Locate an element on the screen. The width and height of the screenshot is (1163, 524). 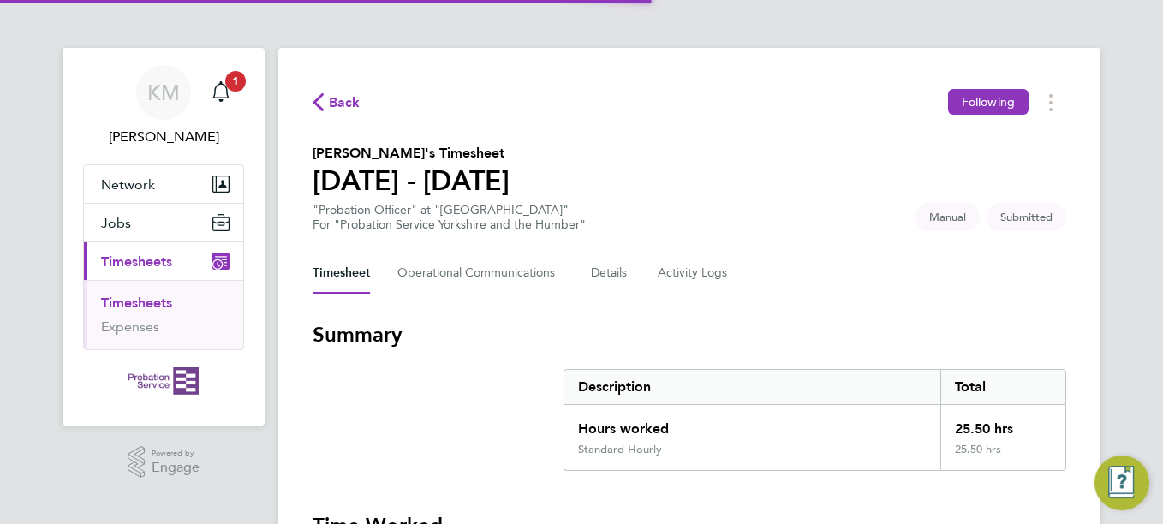
button: Following is located at coordinates (988, 102).